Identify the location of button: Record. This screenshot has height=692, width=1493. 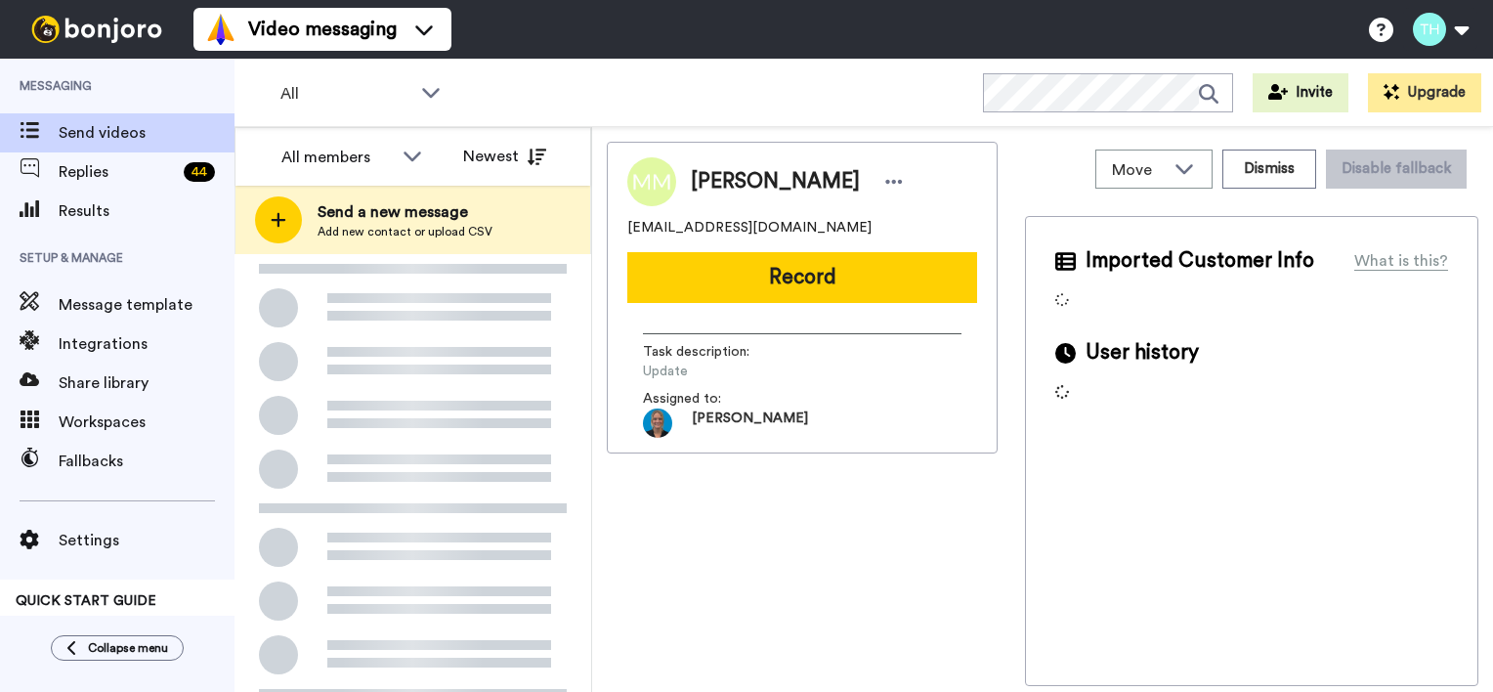
(802, 278).